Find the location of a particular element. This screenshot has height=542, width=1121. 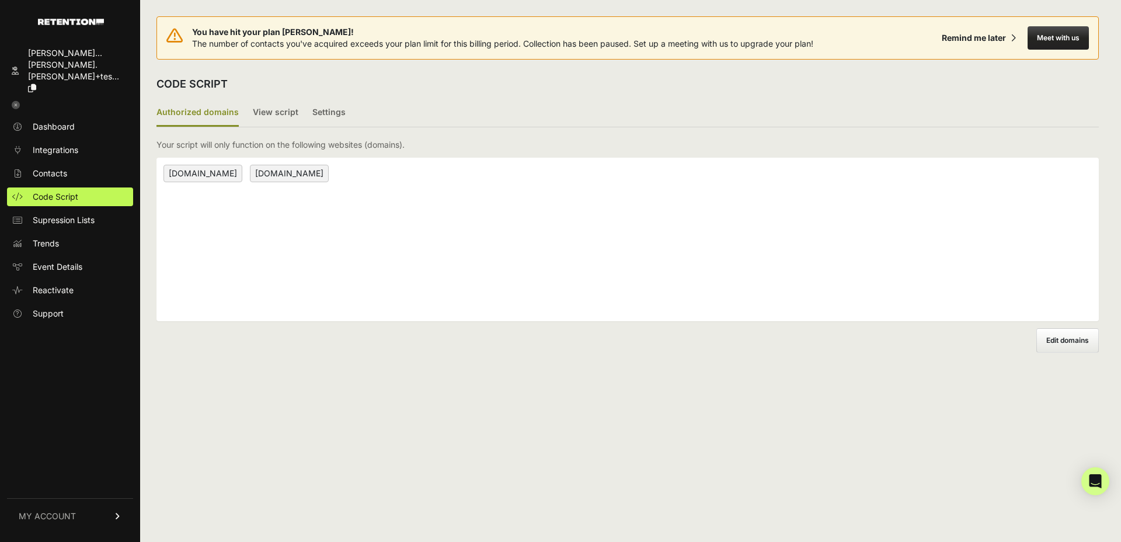

span: Reactivate is located at coordinates (53, 290).